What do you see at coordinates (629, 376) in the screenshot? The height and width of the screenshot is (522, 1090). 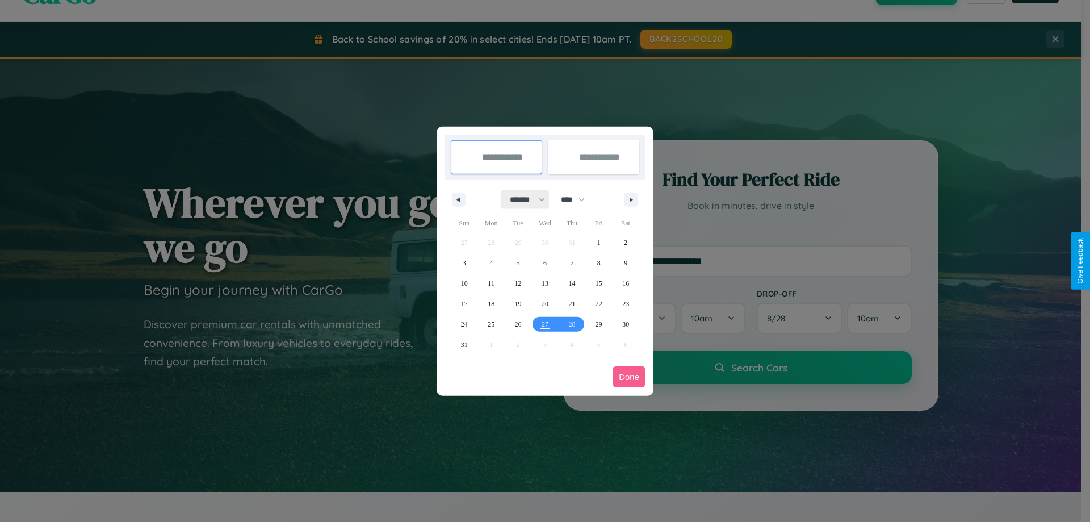 I see `button: Done` at bounding box center [629, 376].